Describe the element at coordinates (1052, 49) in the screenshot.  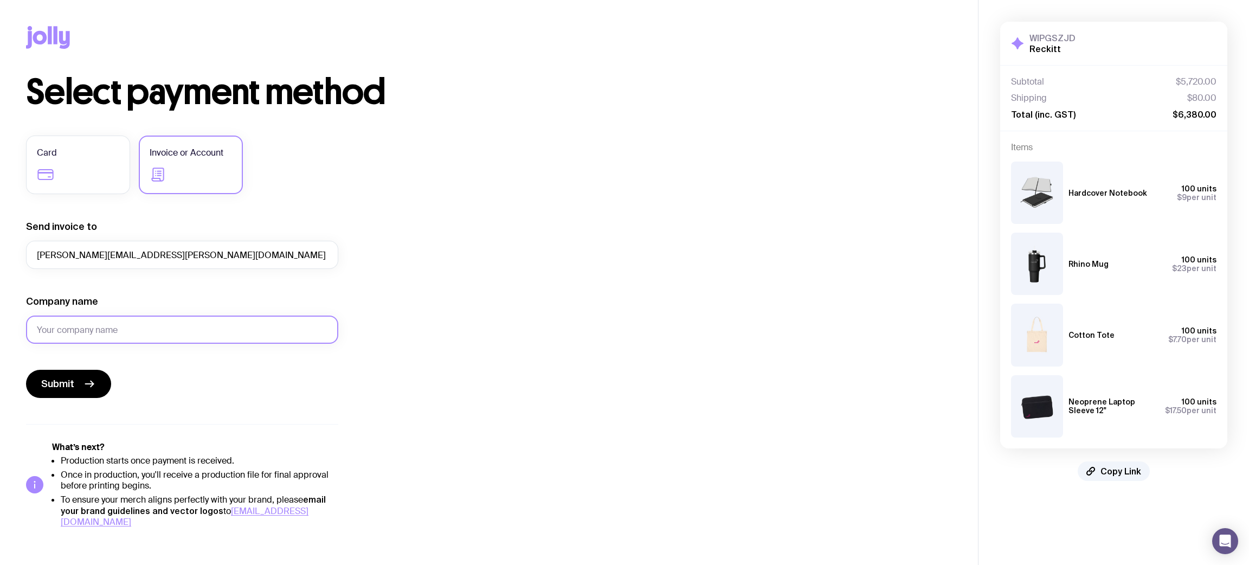
I see `h2: Reckitt` at that location.